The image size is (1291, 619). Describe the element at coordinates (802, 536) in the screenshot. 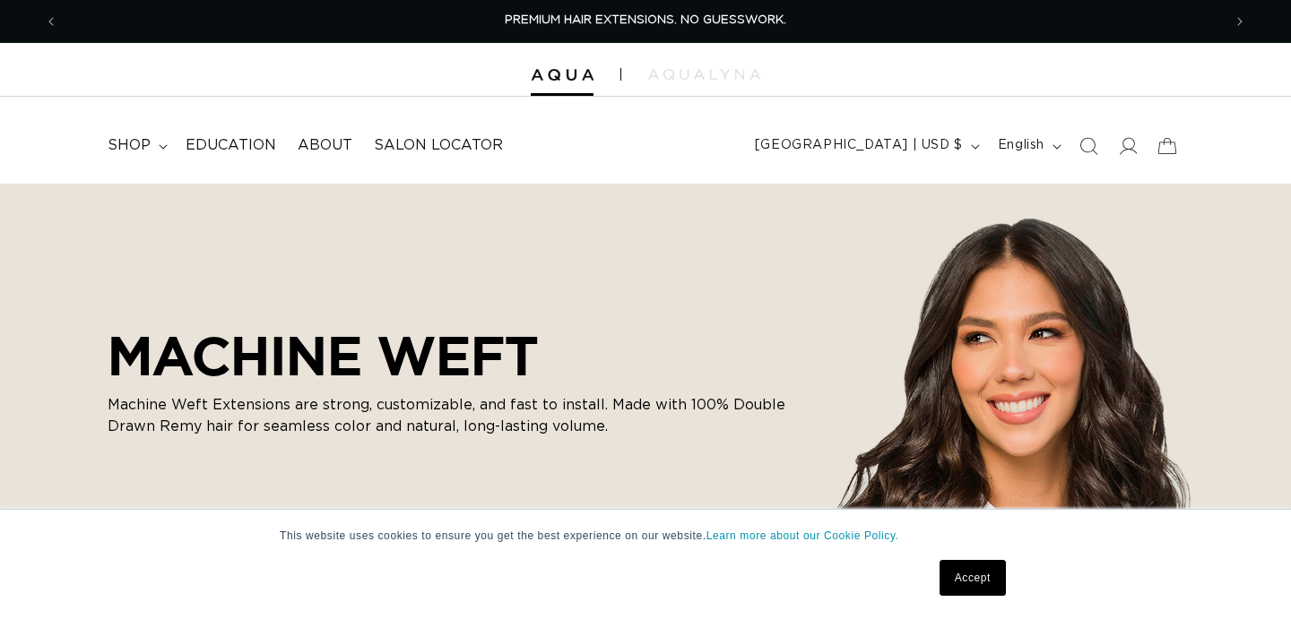

I see `a: Learn more about our Cookie Policy.` at that location.